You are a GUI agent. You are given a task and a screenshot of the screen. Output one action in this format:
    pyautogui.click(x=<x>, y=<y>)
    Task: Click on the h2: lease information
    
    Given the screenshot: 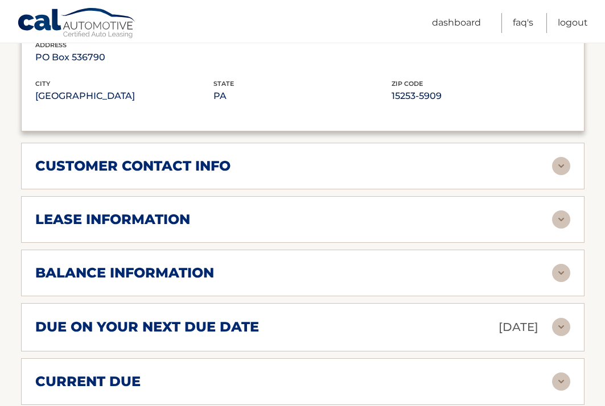 What is the action you would take?
    pyautogui.click(x=113, y=220)
    